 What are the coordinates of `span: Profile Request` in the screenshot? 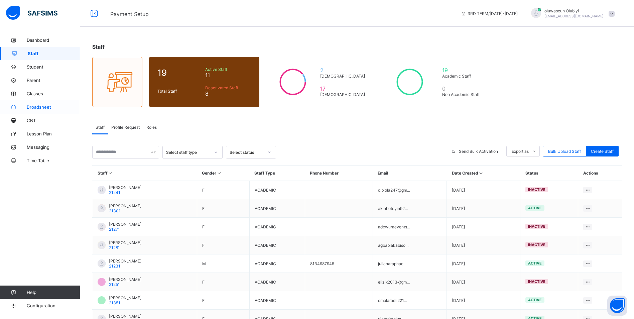 It's located at (125, 127).